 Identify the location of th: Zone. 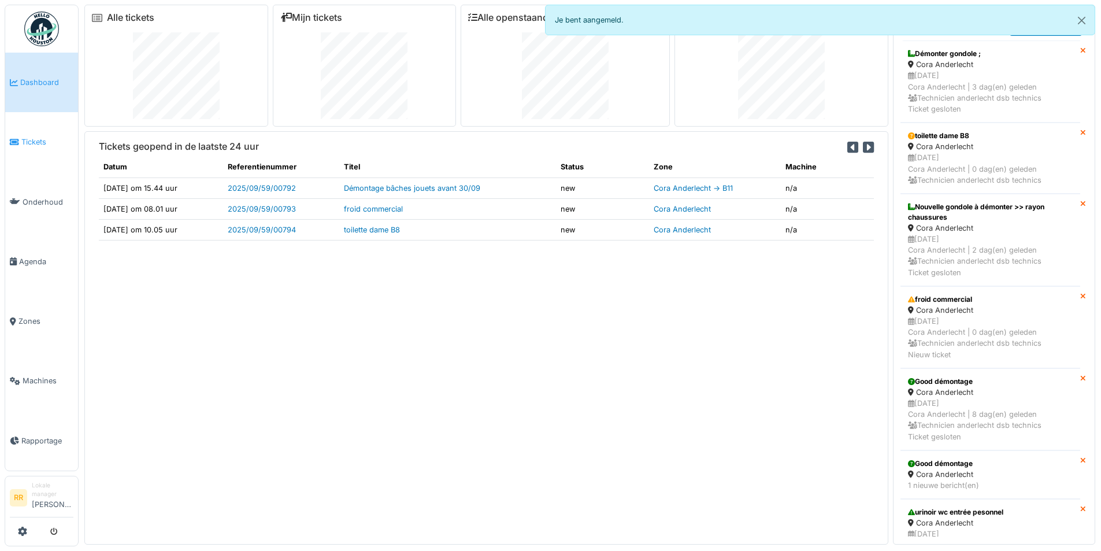
(715, 167).